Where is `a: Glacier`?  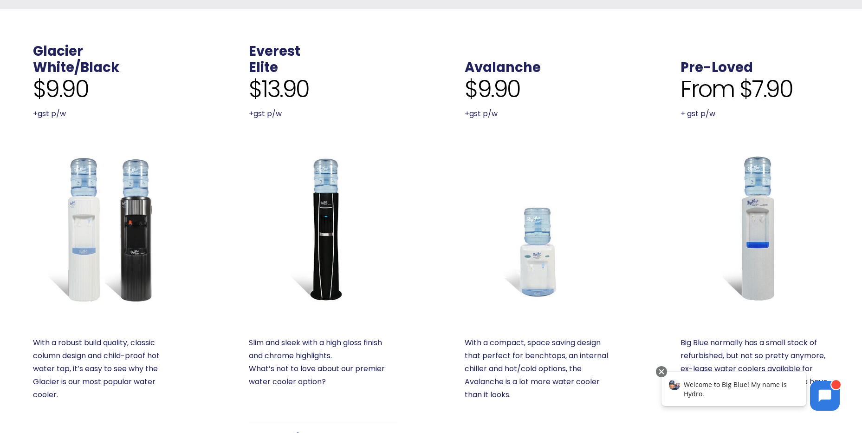
a: Glacier is located at coordinates (58, 51).